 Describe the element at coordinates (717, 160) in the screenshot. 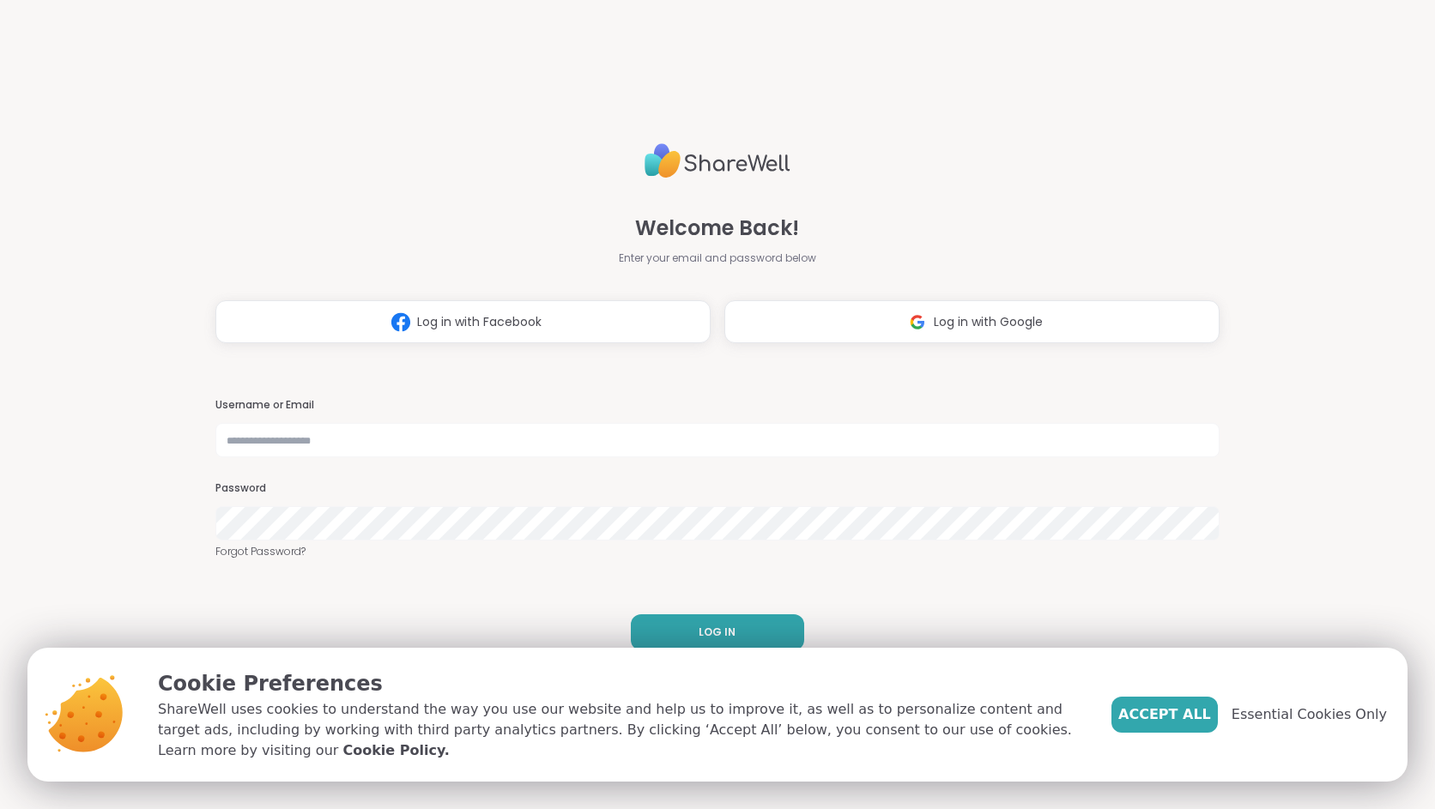

I see `img: ShareWell Logo` at that location.